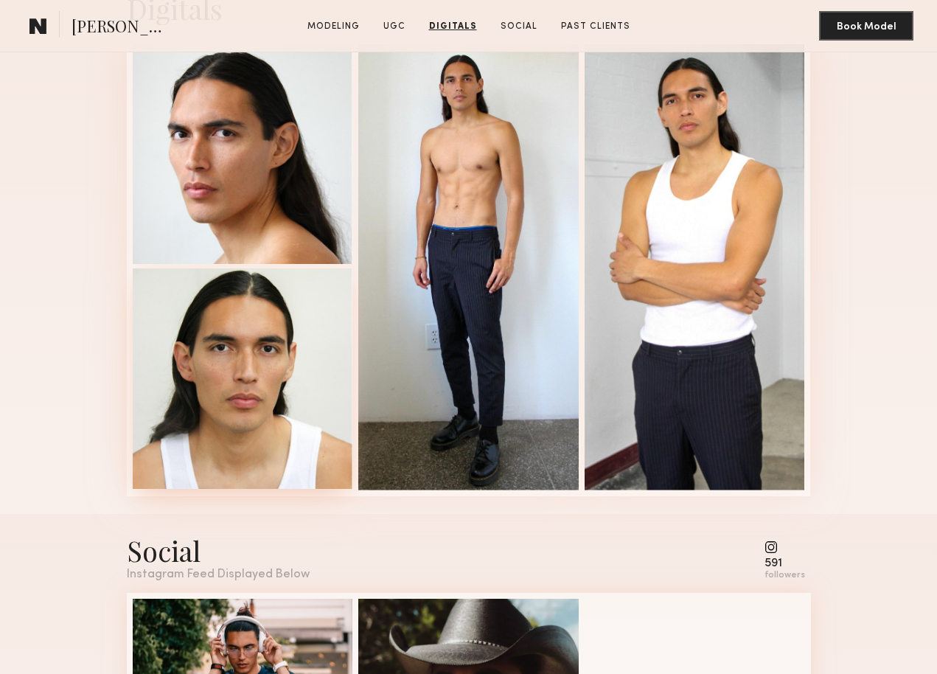 The image size is (937, 674). I want to click on div: Instagram Feed Displayed Below, so click(218, 575).